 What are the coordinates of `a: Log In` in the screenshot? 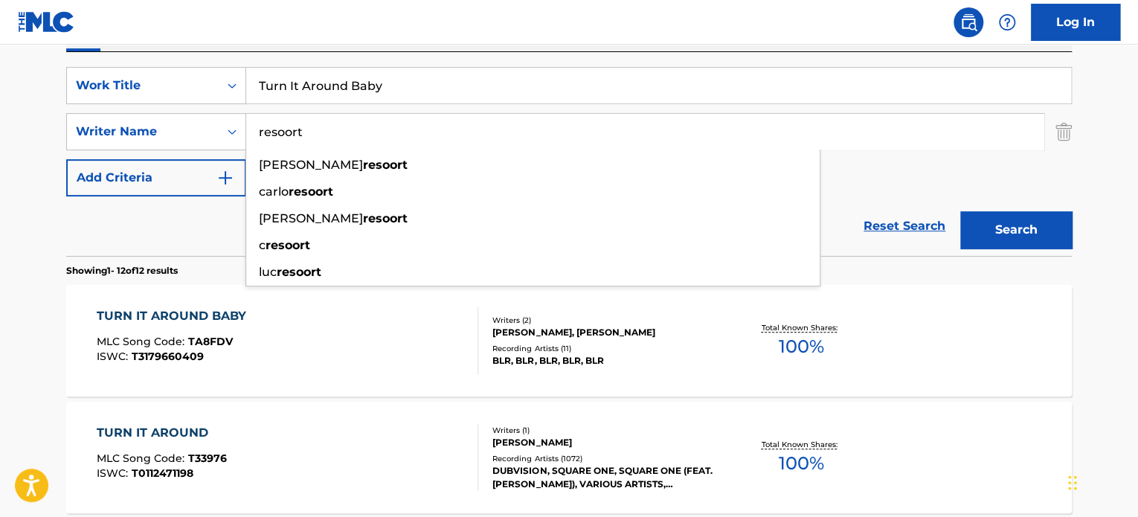 It's located at (1075, 22).